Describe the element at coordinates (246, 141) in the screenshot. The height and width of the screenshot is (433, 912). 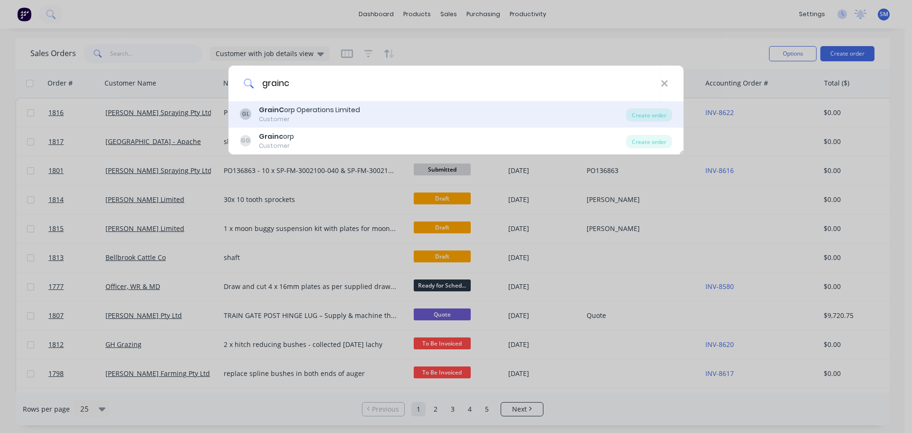
I see `div: GG` at that location.